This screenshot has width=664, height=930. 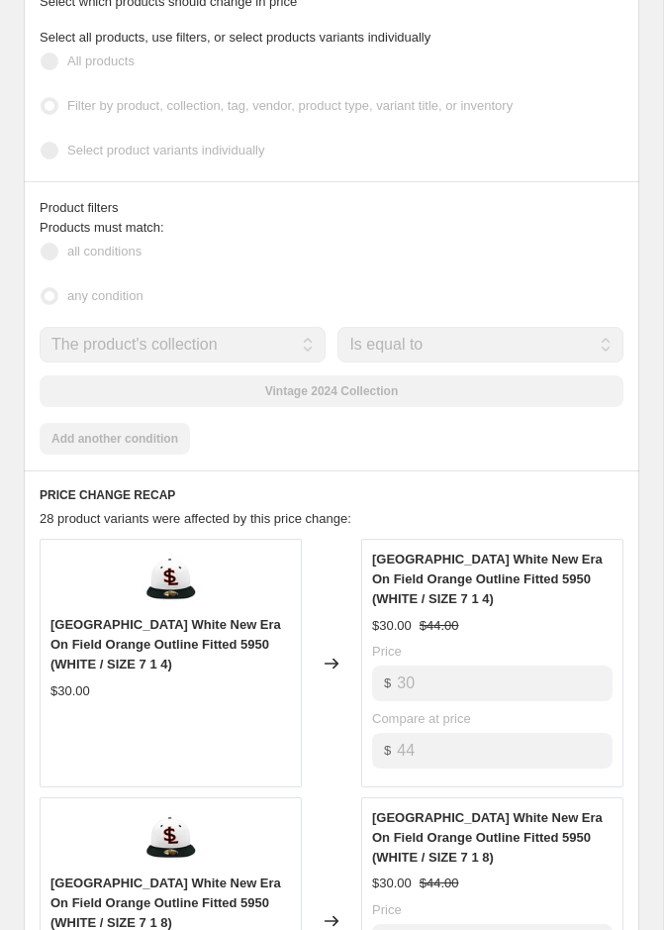 I want to click on span: Compare at price, so click(x=422, y=718).